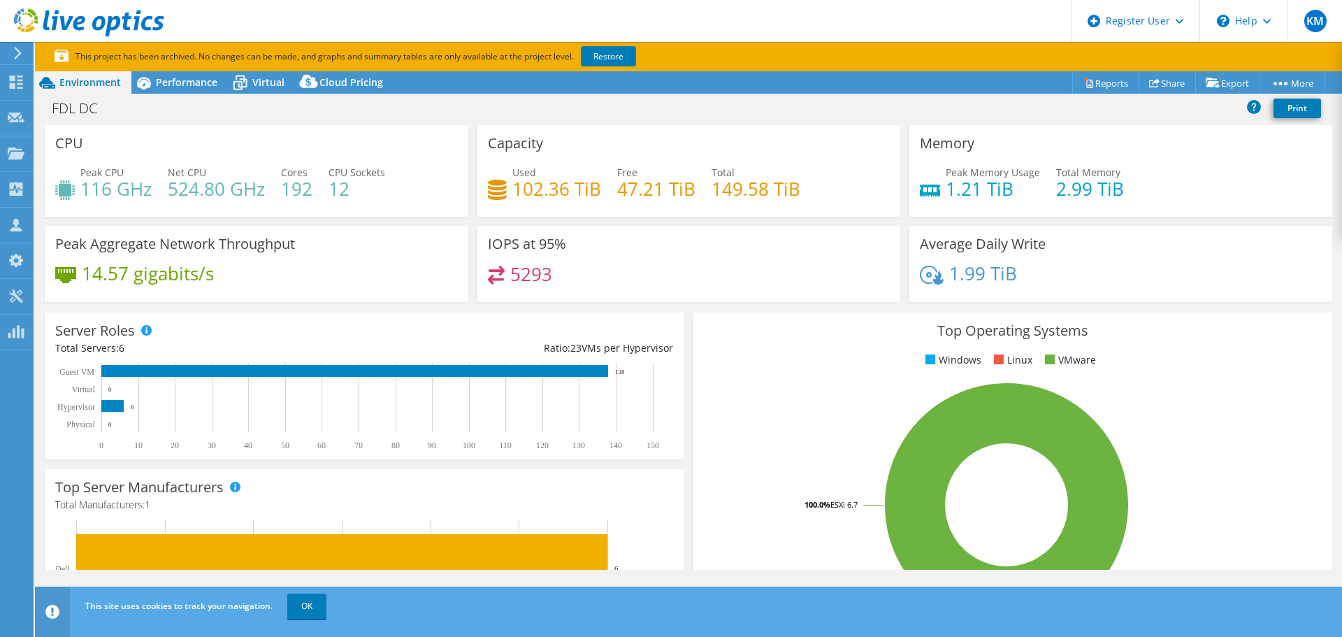 The width and height of the screenshot is (1342, 637). What do you see at coordinates (1069, 360) in the screenshot?
I see `li: VMware` at bounding box center [1069, 360].